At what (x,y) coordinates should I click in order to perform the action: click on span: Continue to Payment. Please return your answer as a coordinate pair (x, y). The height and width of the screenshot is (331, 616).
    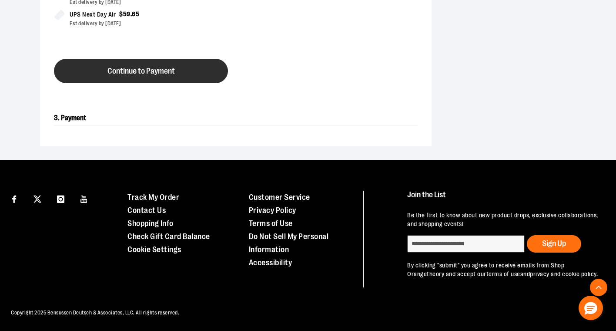
    Looking at the image, I should click on (141, 71).